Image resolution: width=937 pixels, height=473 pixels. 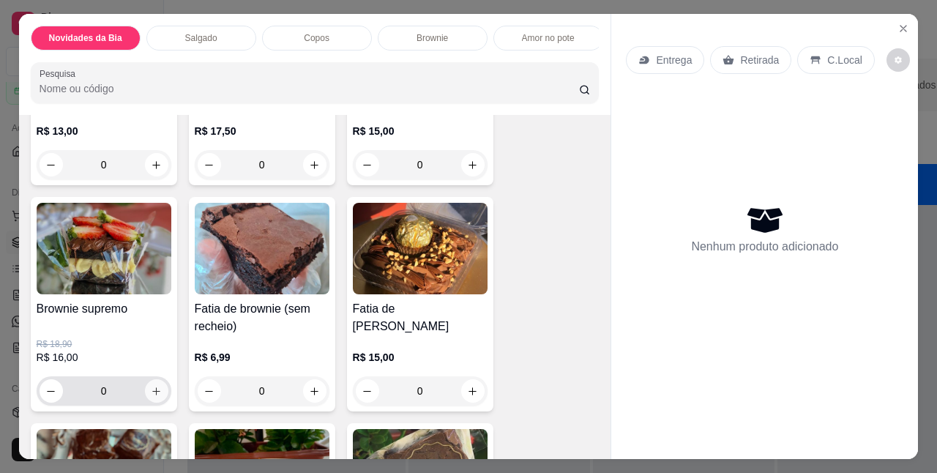 I want to click on p: Retirada, so click(x=759, y=60).